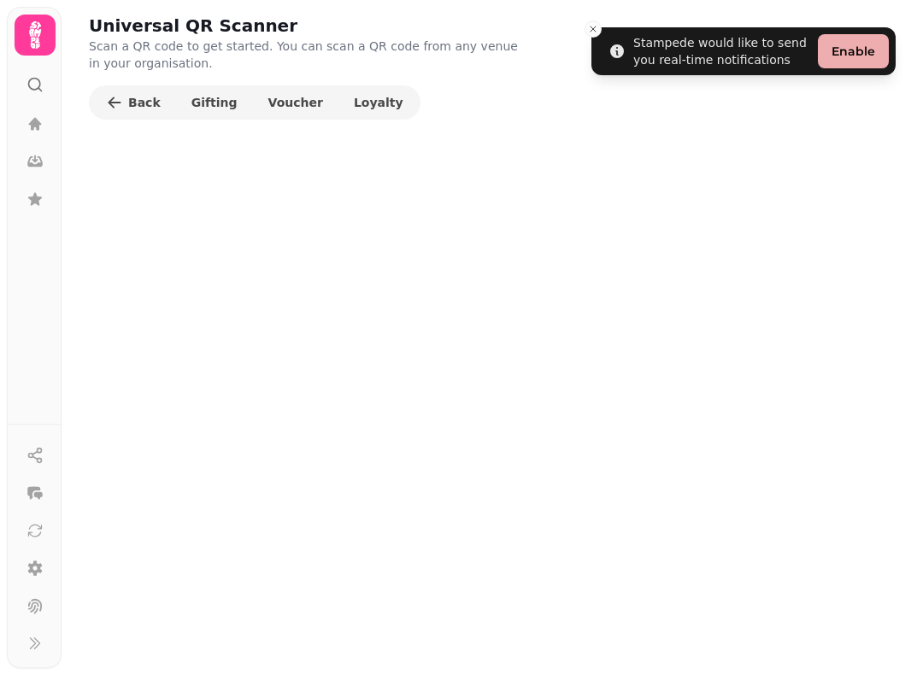 This screenshot has width=923, height=675. I want to click on span: Loyalty, so click(379, 103).